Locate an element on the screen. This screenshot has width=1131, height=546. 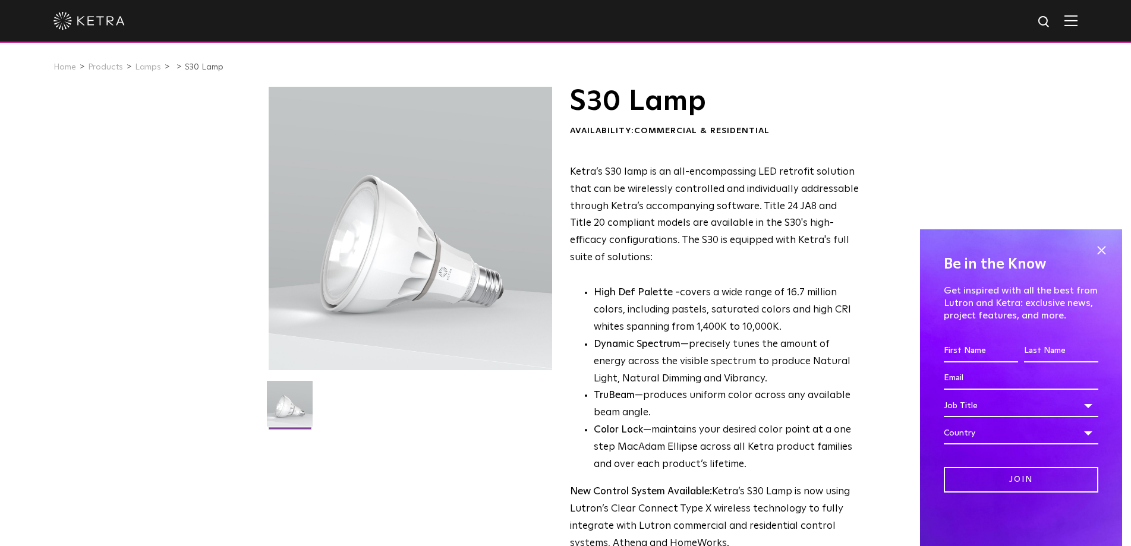
div: Availability: is located at coordinates (714, 131).